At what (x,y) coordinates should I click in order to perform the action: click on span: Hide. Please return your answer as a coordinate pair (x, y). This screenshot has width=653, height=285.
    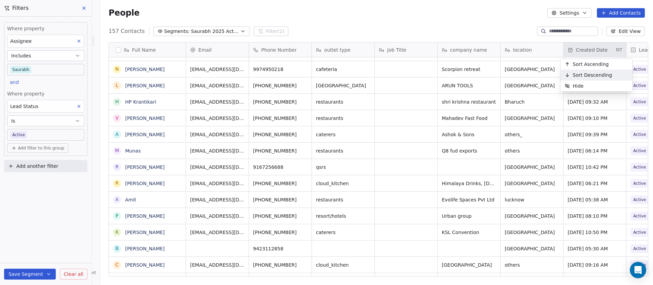
    Looking at the image, I should click on (578, 86).